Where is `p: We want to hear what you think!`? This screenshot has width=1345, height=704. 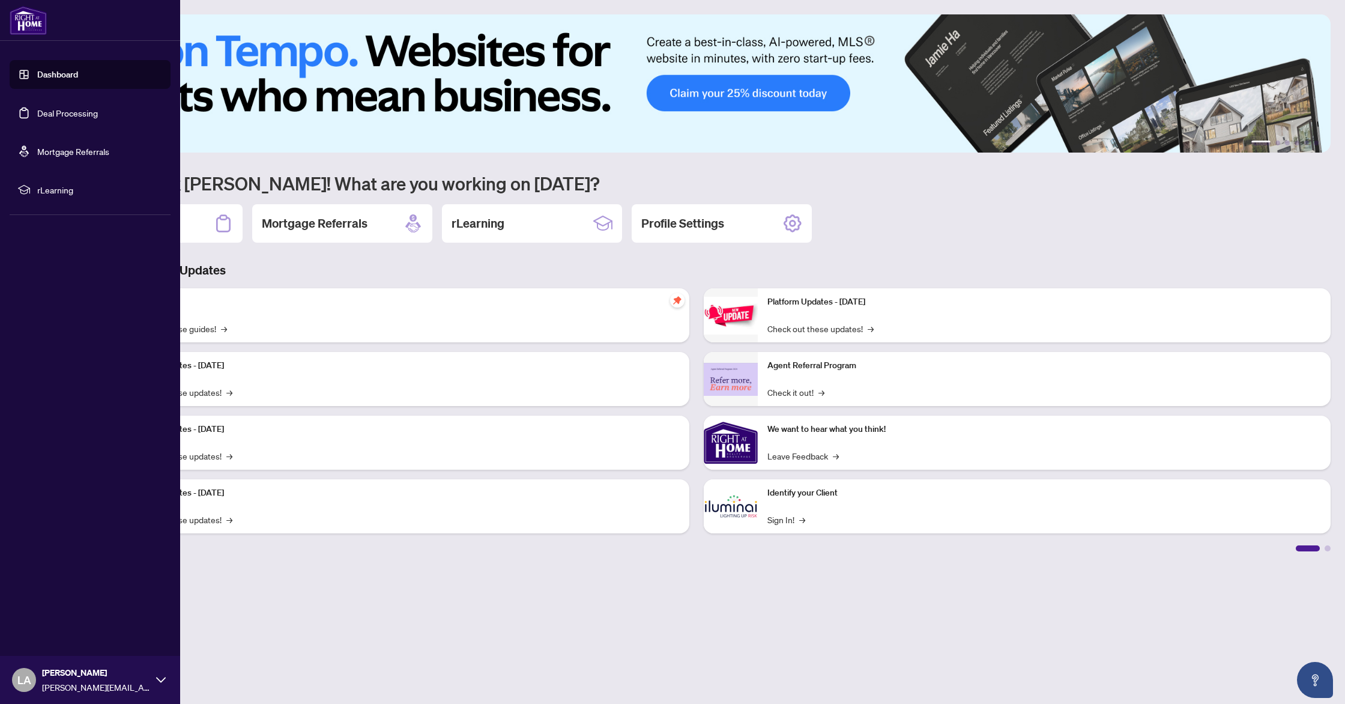 p: We want to hear what you think! is located at coordinates (1044, 429).